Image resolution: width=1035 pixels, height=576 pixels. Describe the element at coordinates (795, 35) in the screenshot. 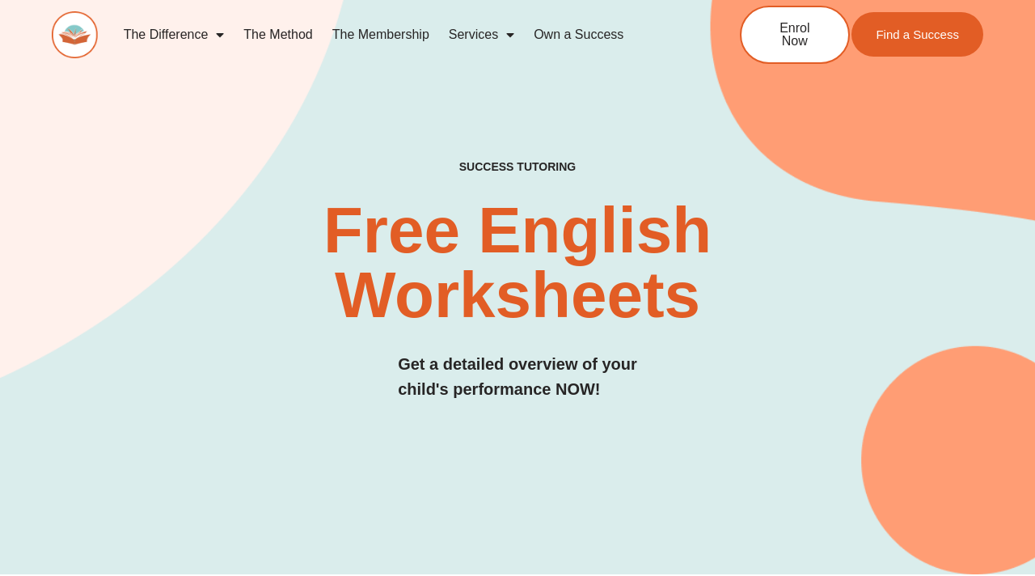

I see `a: Enrol Now` at that location.